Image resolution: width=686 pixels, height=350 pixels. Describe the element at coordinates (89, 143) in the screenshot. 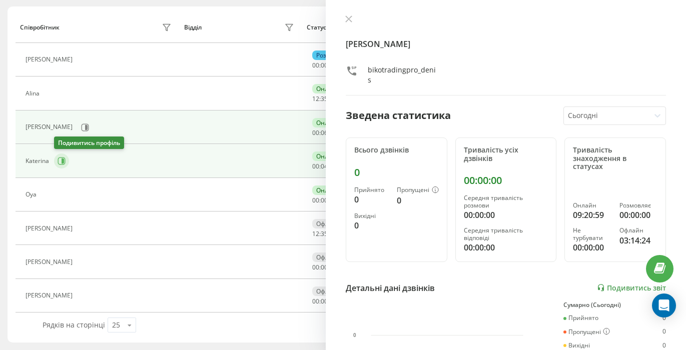

I see `div: Подивитись профіль` at that location.